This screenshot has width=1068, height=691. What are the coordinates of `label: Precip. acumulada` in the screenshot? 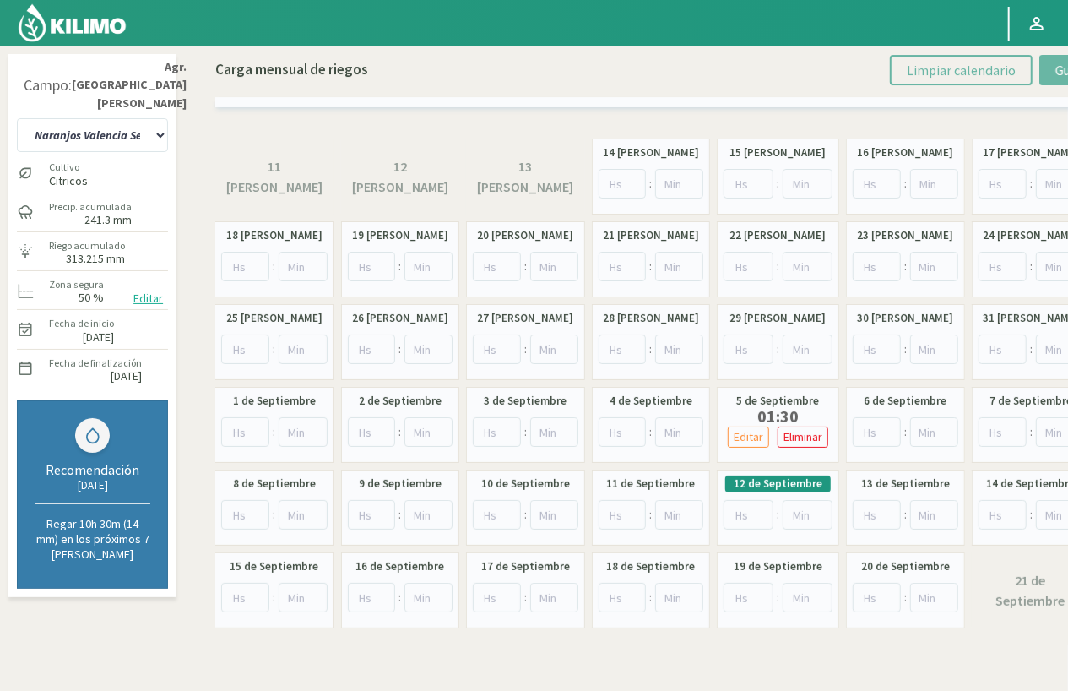 It's located at (90, 207).